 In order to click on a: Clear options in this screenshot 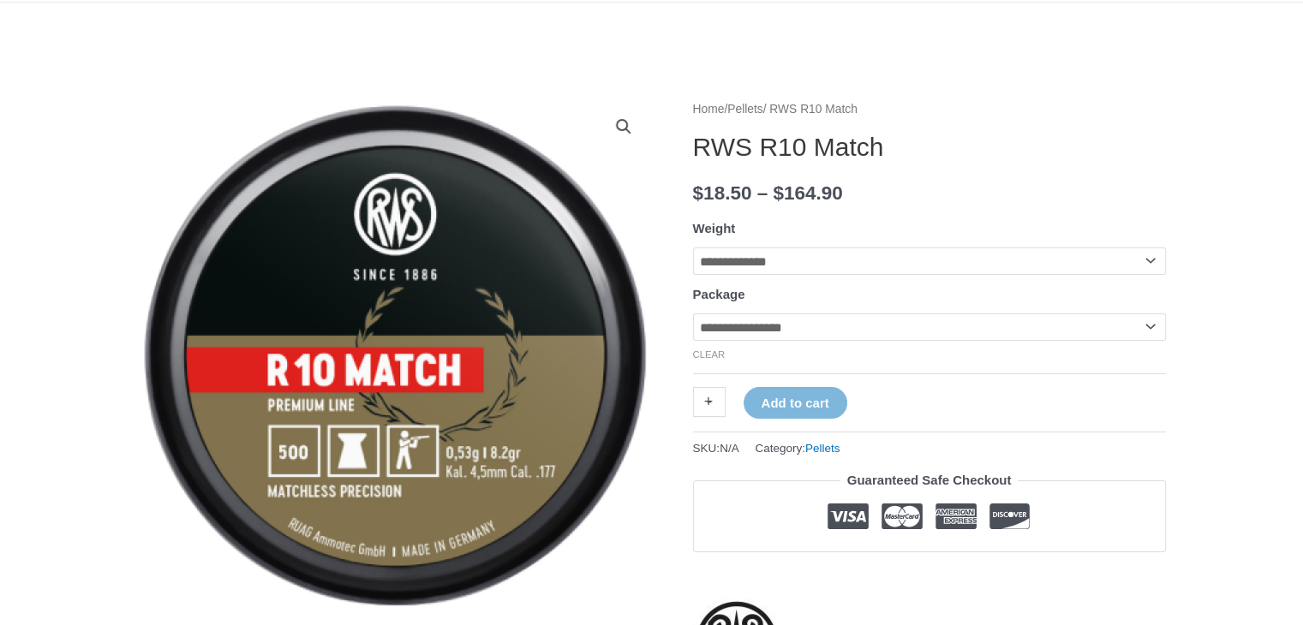, I will do `click(709, 355)`.